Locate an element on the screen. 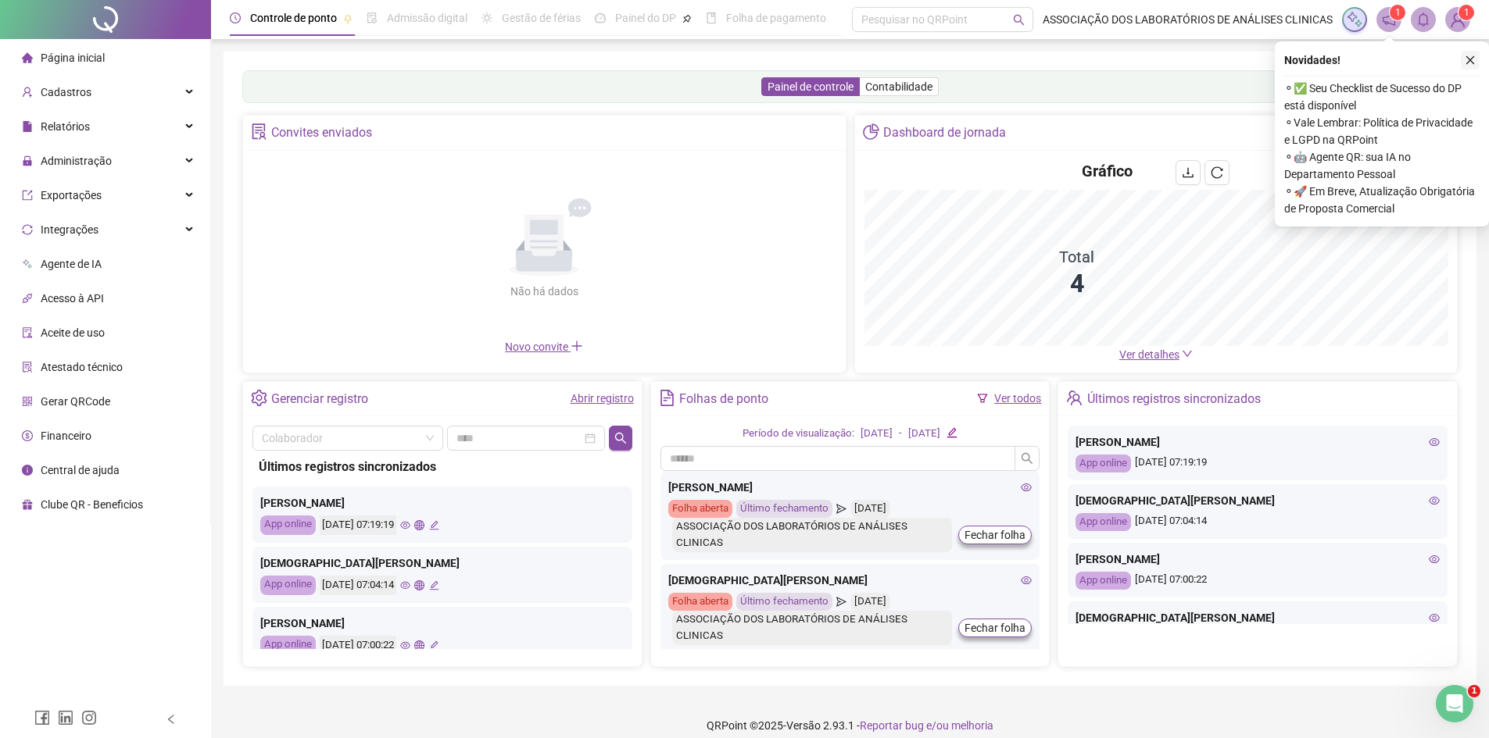 This screenshot has height=738, width=1489. span: left is located at coordinates (171, 720).